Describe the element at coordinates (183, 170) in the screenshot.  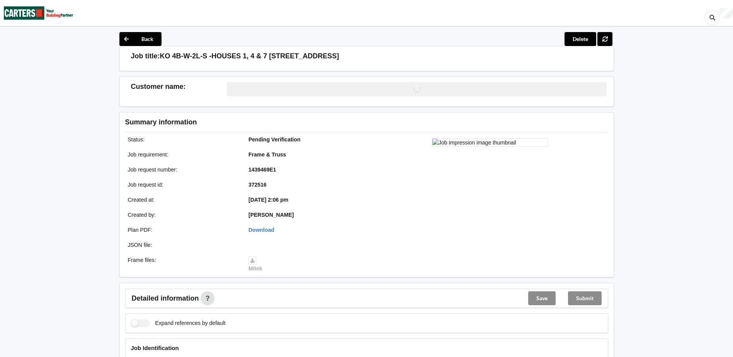
I see `div: Job request number :` at that location.